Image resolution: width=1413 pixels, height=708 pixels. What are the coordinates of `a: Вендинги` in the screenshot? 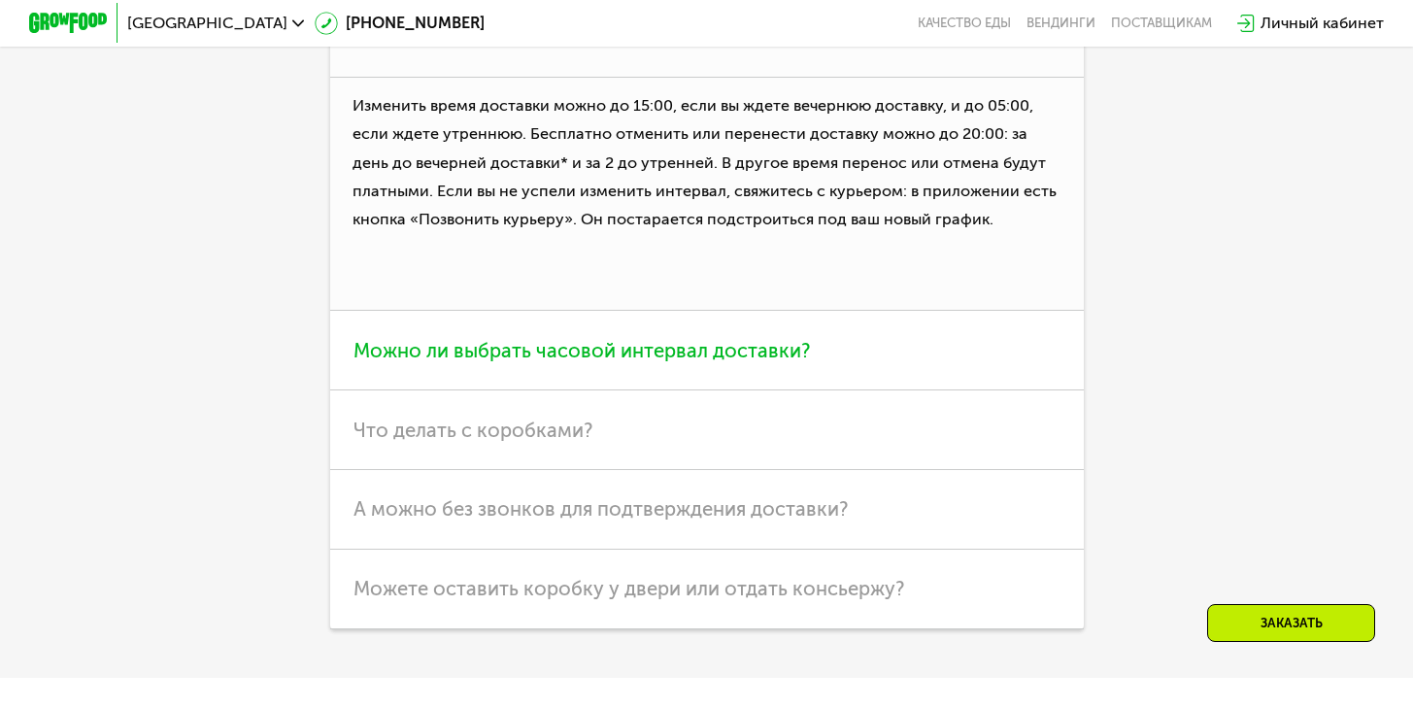 It's located at (1061, 23).